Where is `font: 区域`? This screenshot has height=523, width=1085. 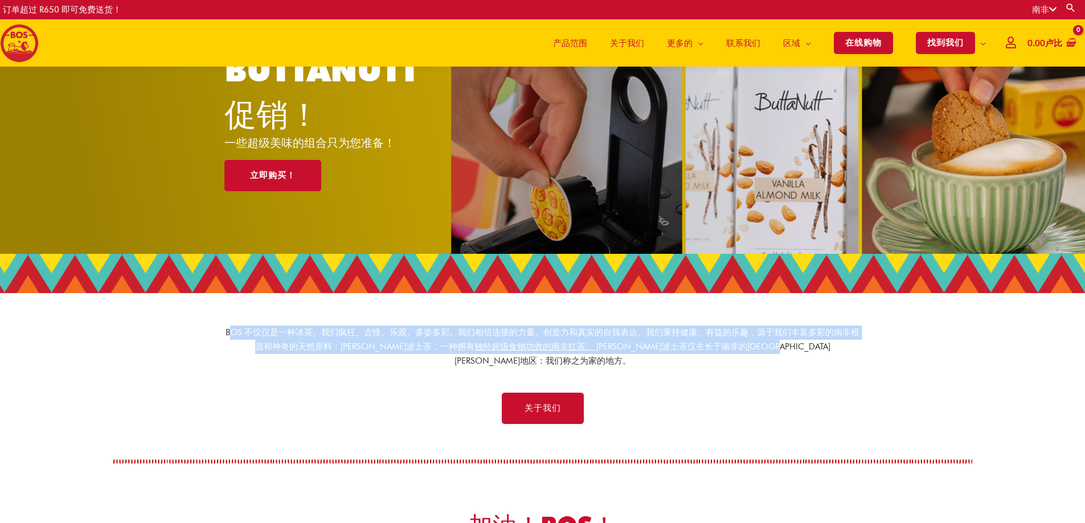
font: 区域 is located at coordinates (792, 43).